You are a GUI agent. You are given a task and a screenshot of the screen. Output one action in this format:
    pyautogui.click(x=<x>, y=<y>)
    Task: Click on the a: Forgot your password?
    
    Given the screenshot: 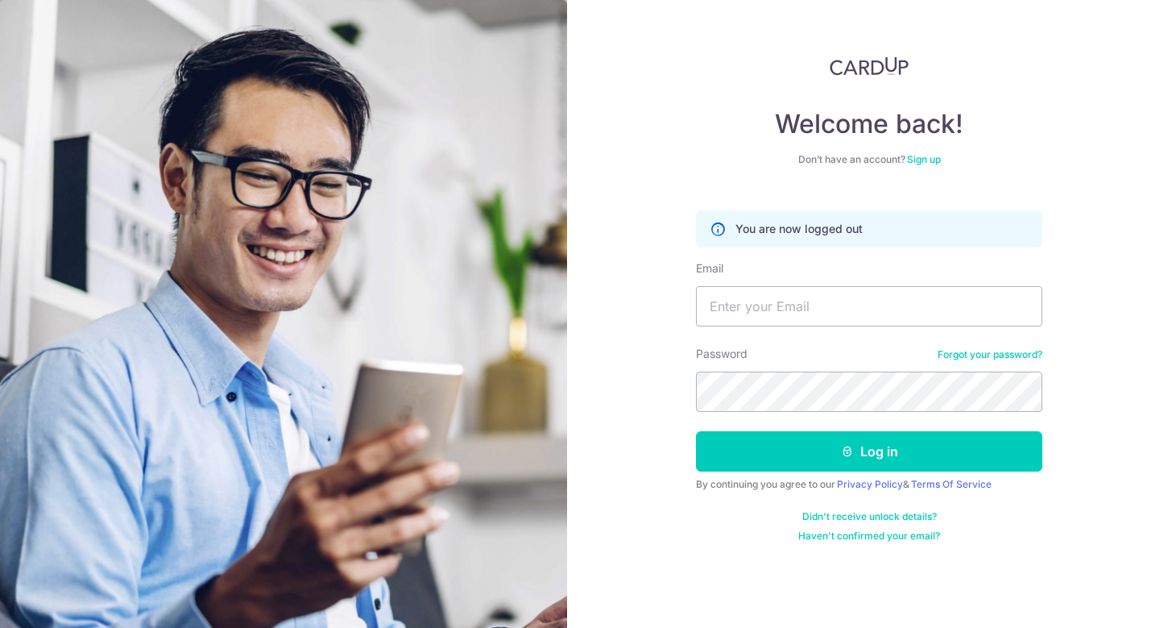 What is the action you would take?
    pyautogui.click(x=990, y=354)
    